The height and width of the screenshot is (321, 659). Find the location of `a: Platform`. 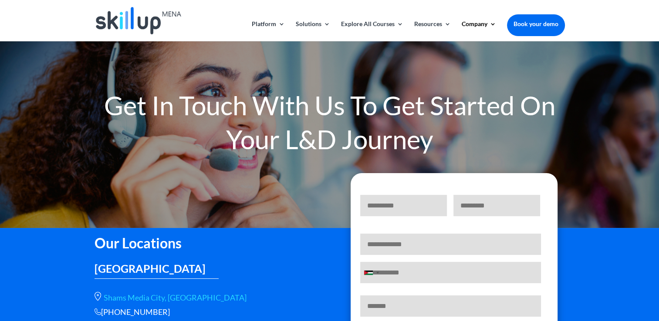

a: Platform is located at coordinates (268, 31).